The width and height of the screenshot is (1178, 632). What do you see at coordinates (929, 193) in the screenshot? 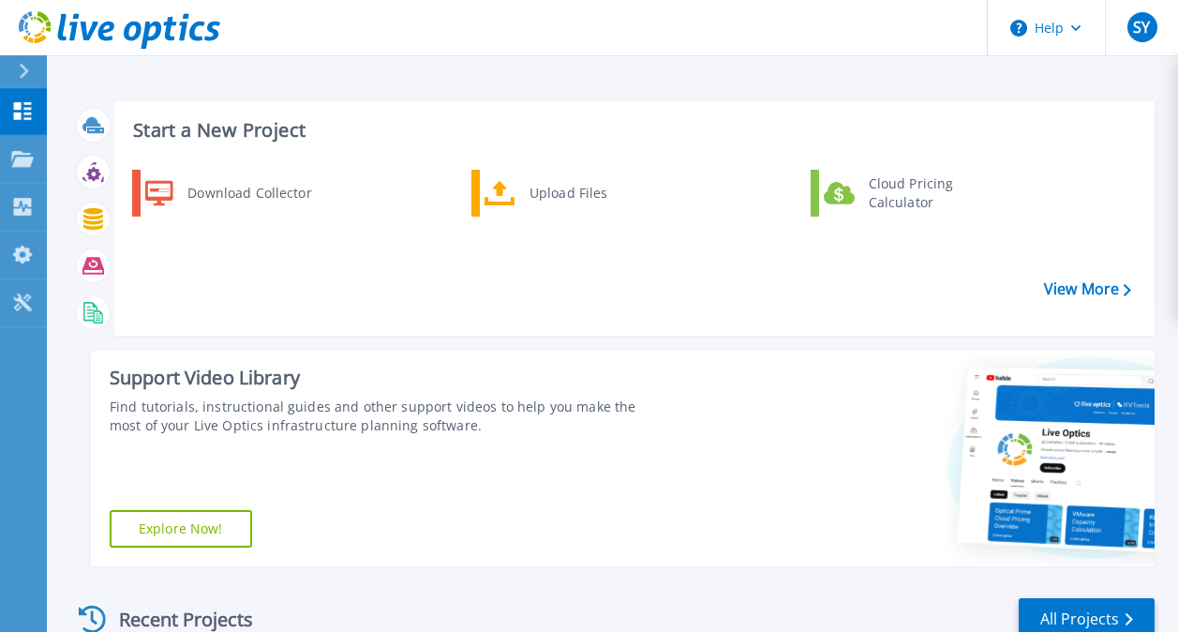
I see `div: Cloud Pricing Calculator` at bounding box center [929, 193].